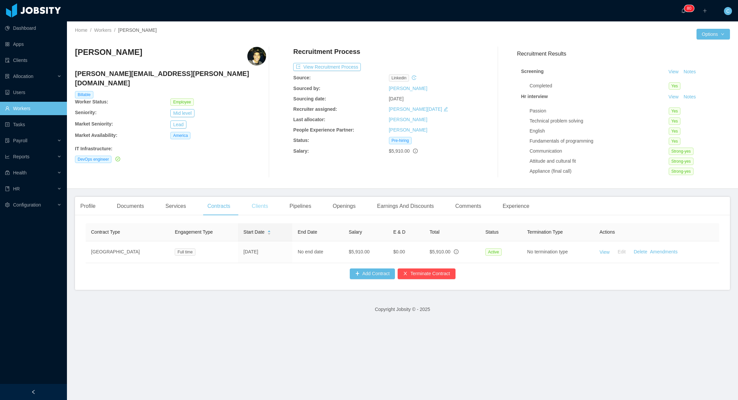  Describe the element at coordinates (400, 140) in the screenshot. I see `span: Pre-hiring` at that location.